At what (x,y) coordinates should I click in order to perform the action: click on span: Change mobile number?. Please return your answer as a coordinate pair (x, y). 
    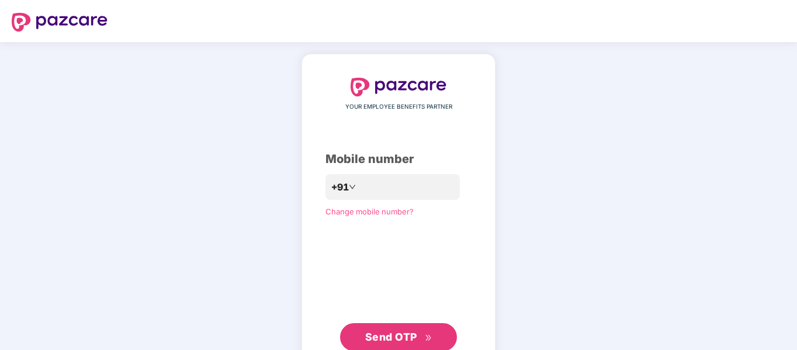
    Looking at the image, I should click on (369, 211).